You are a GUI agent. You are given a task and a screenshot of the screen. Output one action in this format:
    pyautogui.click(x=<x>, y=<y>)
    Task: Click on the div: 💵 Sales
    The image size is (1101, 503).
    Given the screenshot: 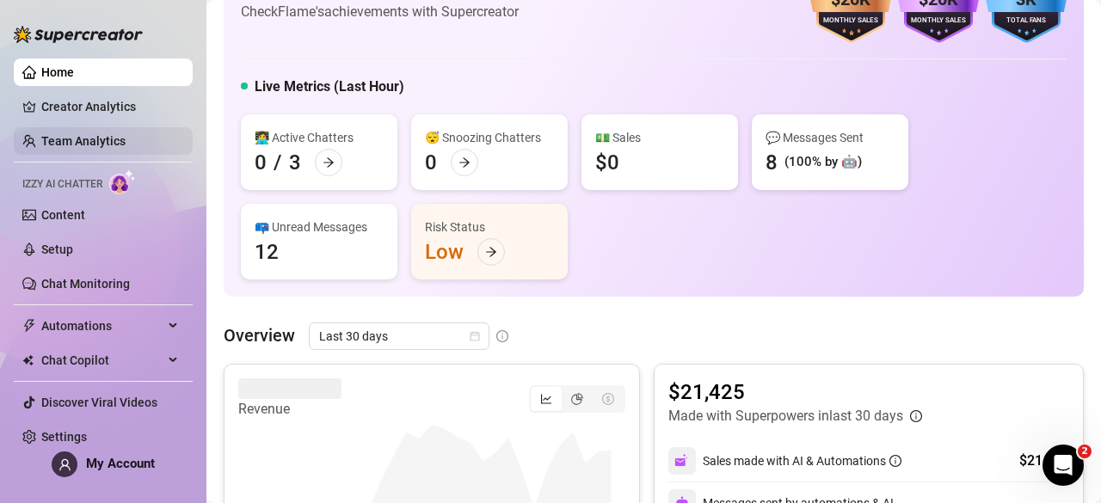 What is the action you would take?
    pyautogui.click(x=660, y=138)
    